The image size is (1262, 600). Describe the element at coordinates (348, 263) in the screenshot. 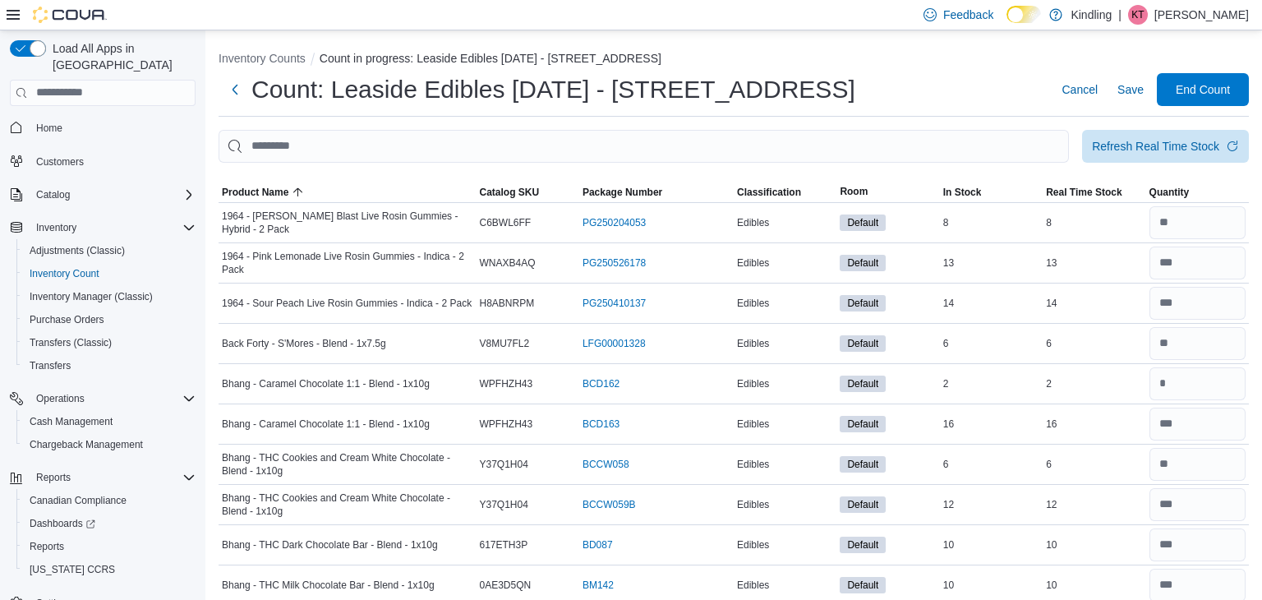

I see `span: 1964 - Pink Lemonade Live Rosin Gummies - Indica - 2 Pack` at that location.